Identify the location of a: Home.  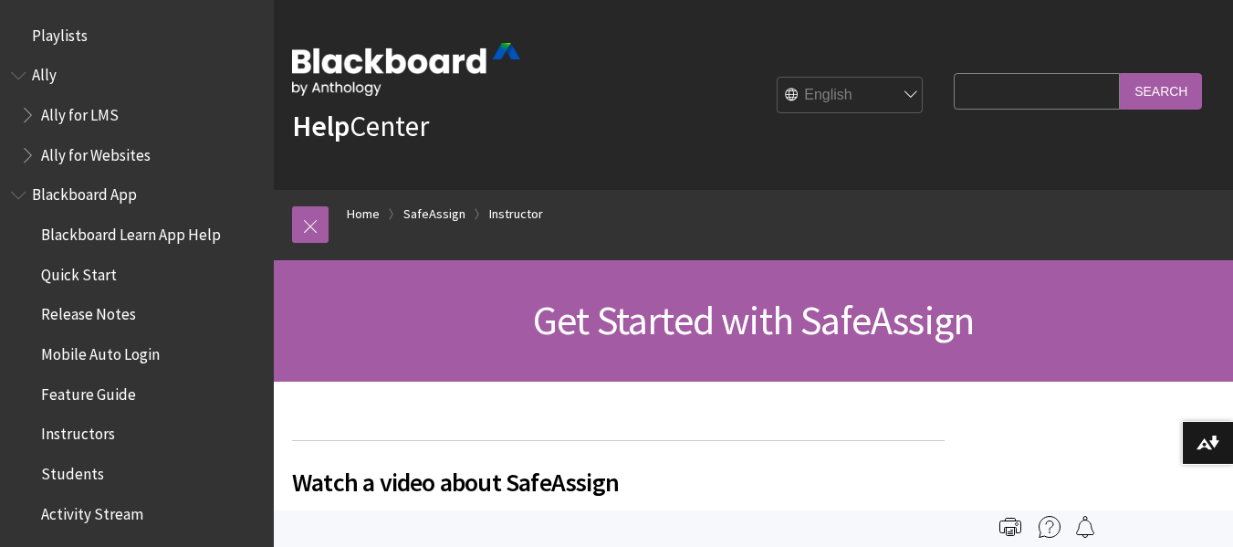
(363, 214).